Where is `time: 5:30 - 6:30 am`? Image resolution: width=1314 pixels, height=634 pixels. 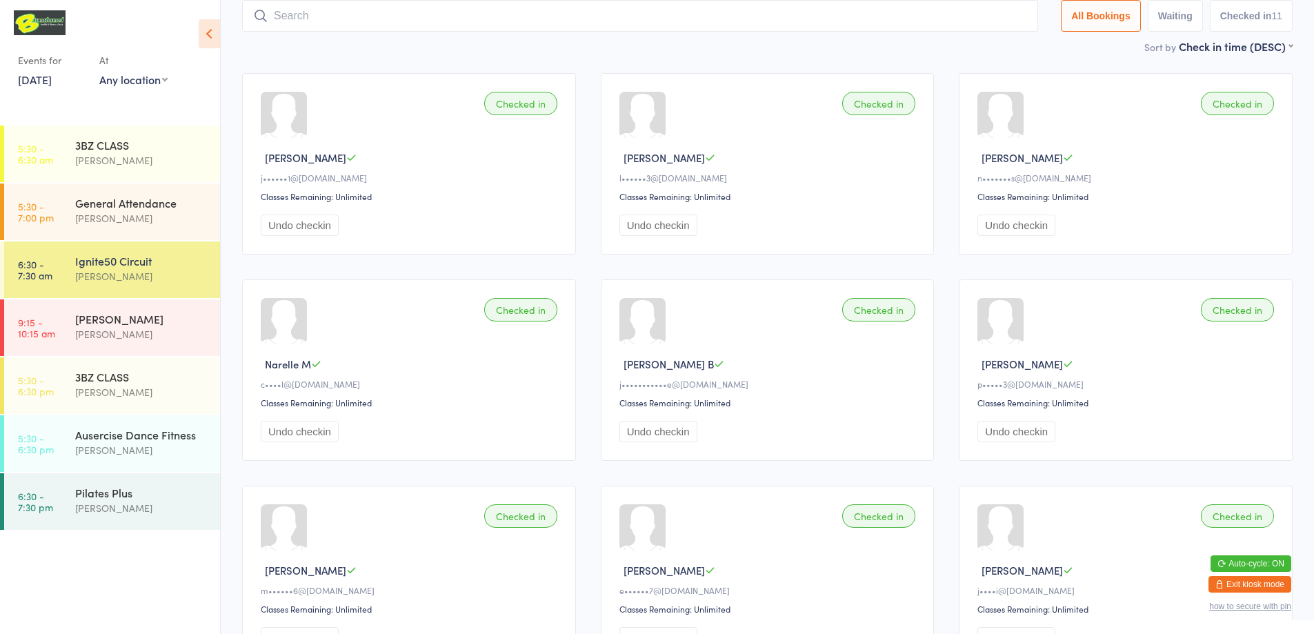 time: 5:30 - 6:30 am is located at coordinates (35, 154).